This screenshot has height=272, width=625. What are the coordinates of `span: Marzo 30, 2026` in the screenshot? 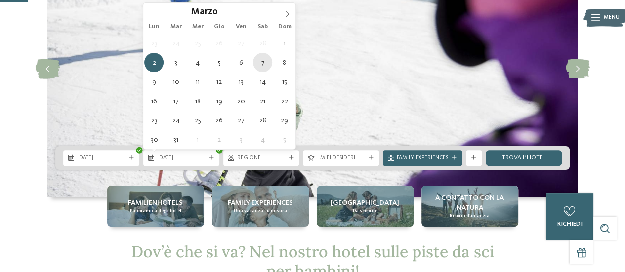 It's located at (154, 139).